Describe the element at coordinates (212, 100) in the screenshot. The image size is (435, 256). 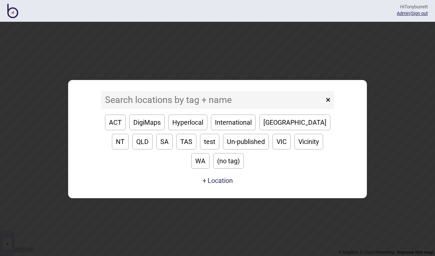
I see `input: Search locations by tag + name` at that location.